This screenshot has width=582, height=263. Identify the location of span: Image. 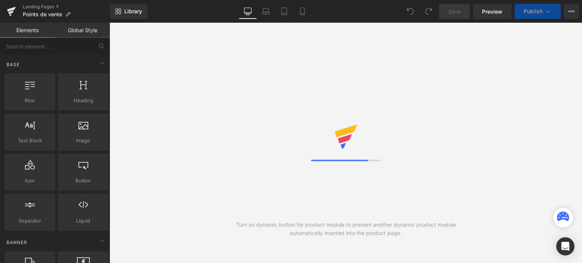
(83, 140).